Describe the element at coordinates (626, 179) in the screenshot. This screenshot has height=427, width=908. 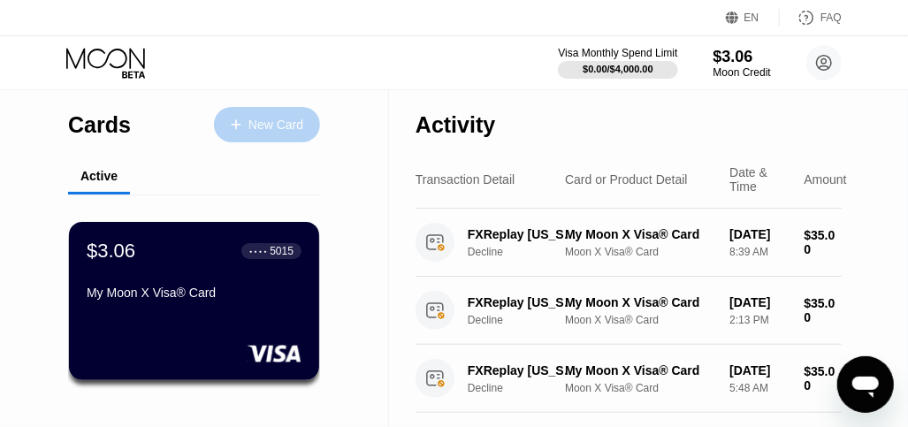
I see `div: Card or Product Detail` at that location.